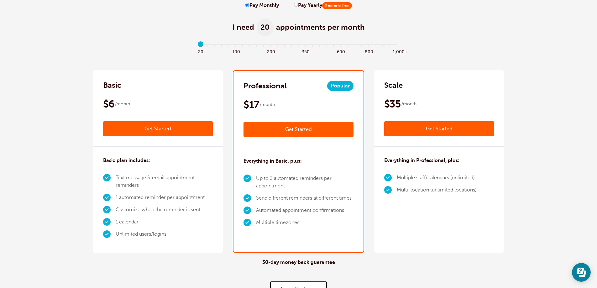 This screenshot has width=597, height=288. I want to click on h3: Basic plan includes:, so click(127, 161).